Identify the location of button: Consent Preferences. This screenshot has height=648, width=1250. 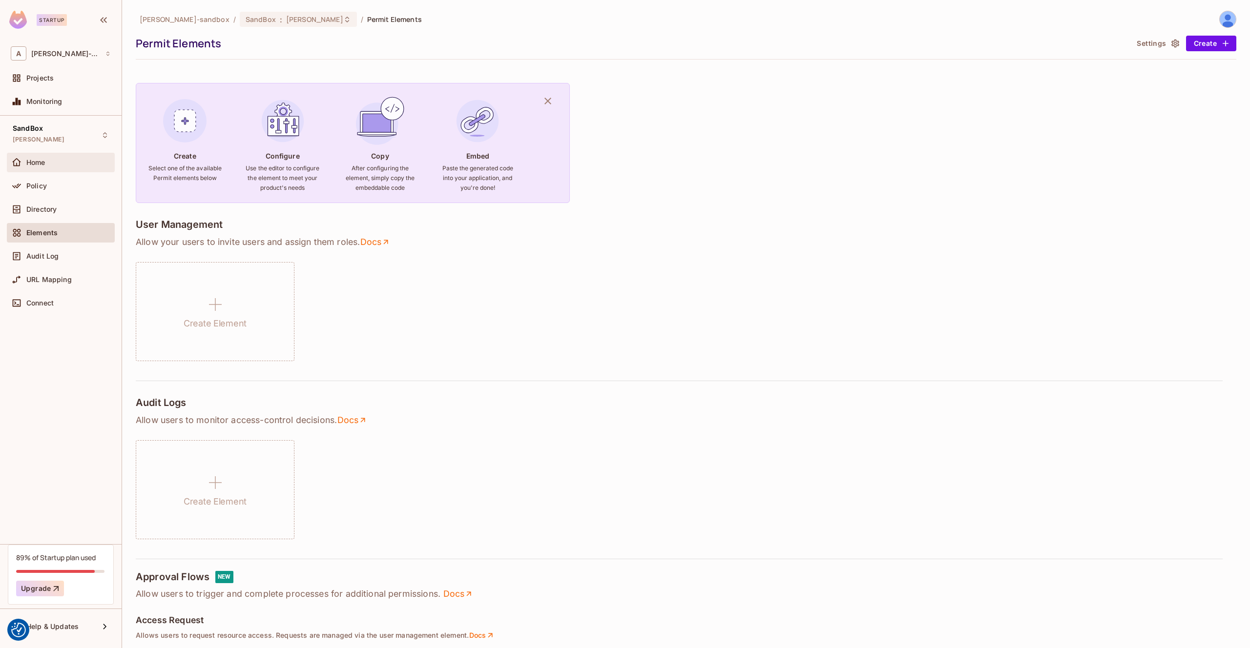
(19, 630).